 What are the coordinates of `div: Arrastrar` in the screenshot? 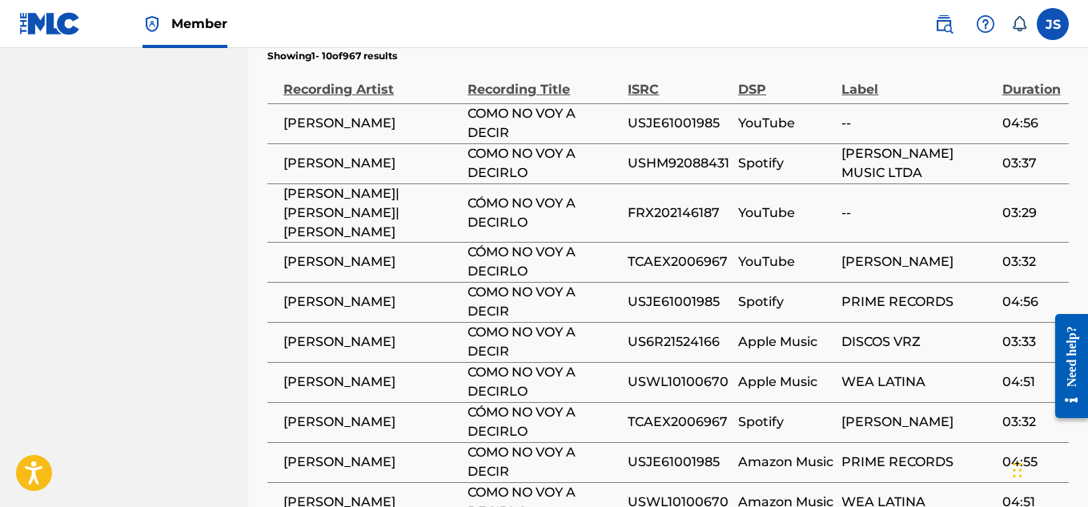 It's located at (1018, 470).